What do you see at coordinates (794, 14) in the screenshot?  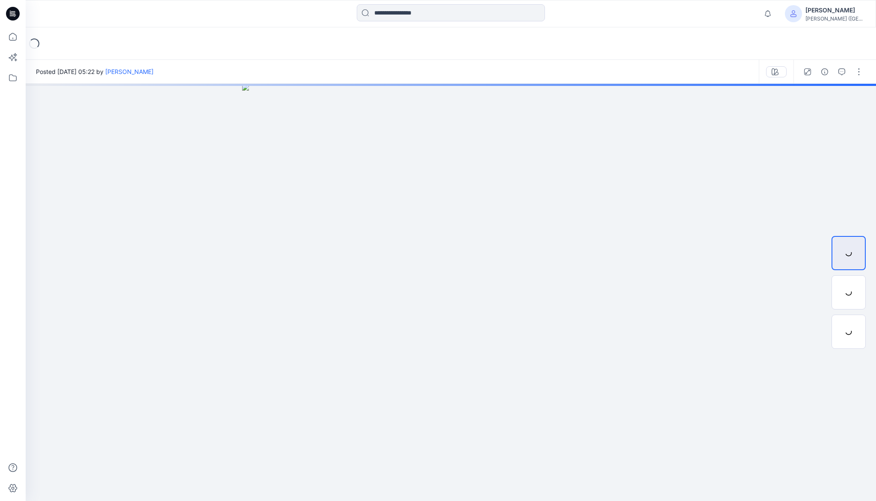 I see `svg: avatar` at bounding box center [794, 14].